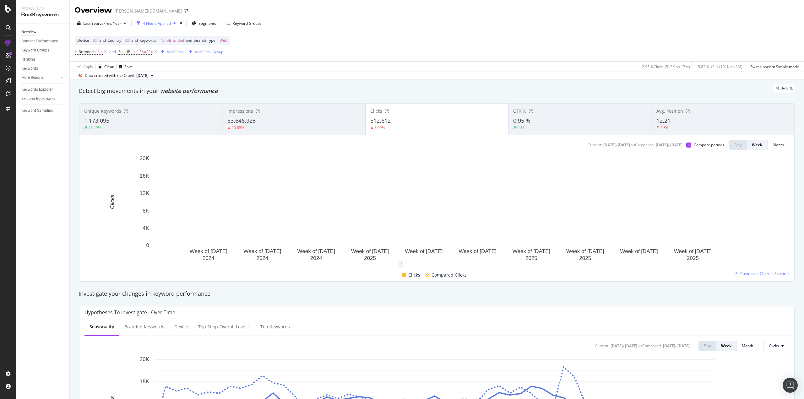 Image resolution: width=804 pixels, height=399 pixels. Describe the element at coordinates (643, 145) in the screenshot. I see `div: vs Compared :` at that location.